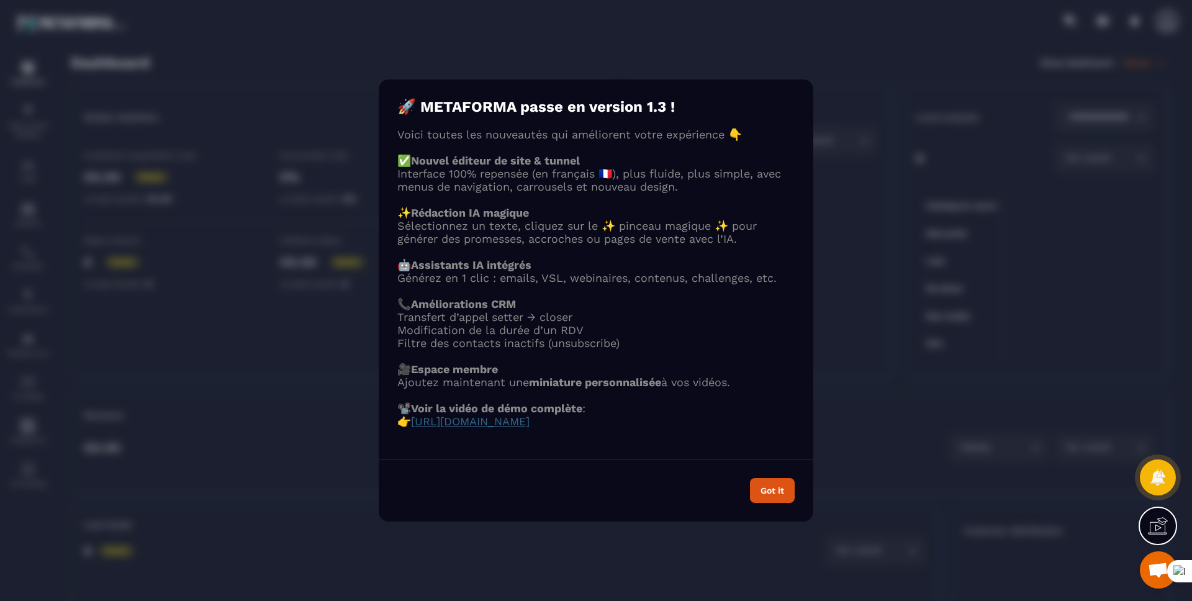 The image size is (1192, 601). I want to click on strong: Voir la vidéo de démo complète, so click(497, 408).